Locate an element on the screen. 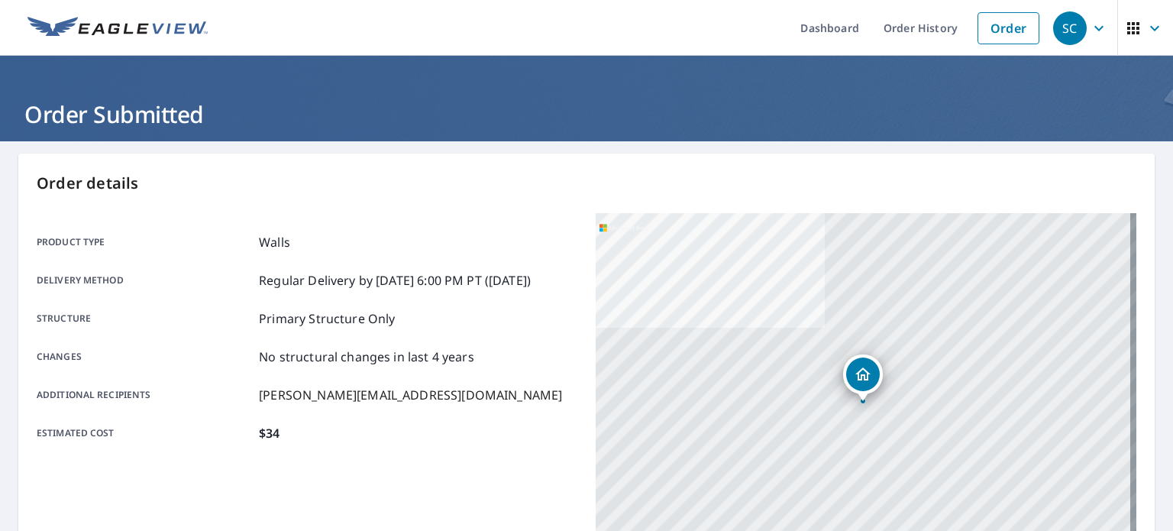 Image resolution: width=1173 pixels, height=531 pixels. a: Order is located at coordinates (1008, 28).